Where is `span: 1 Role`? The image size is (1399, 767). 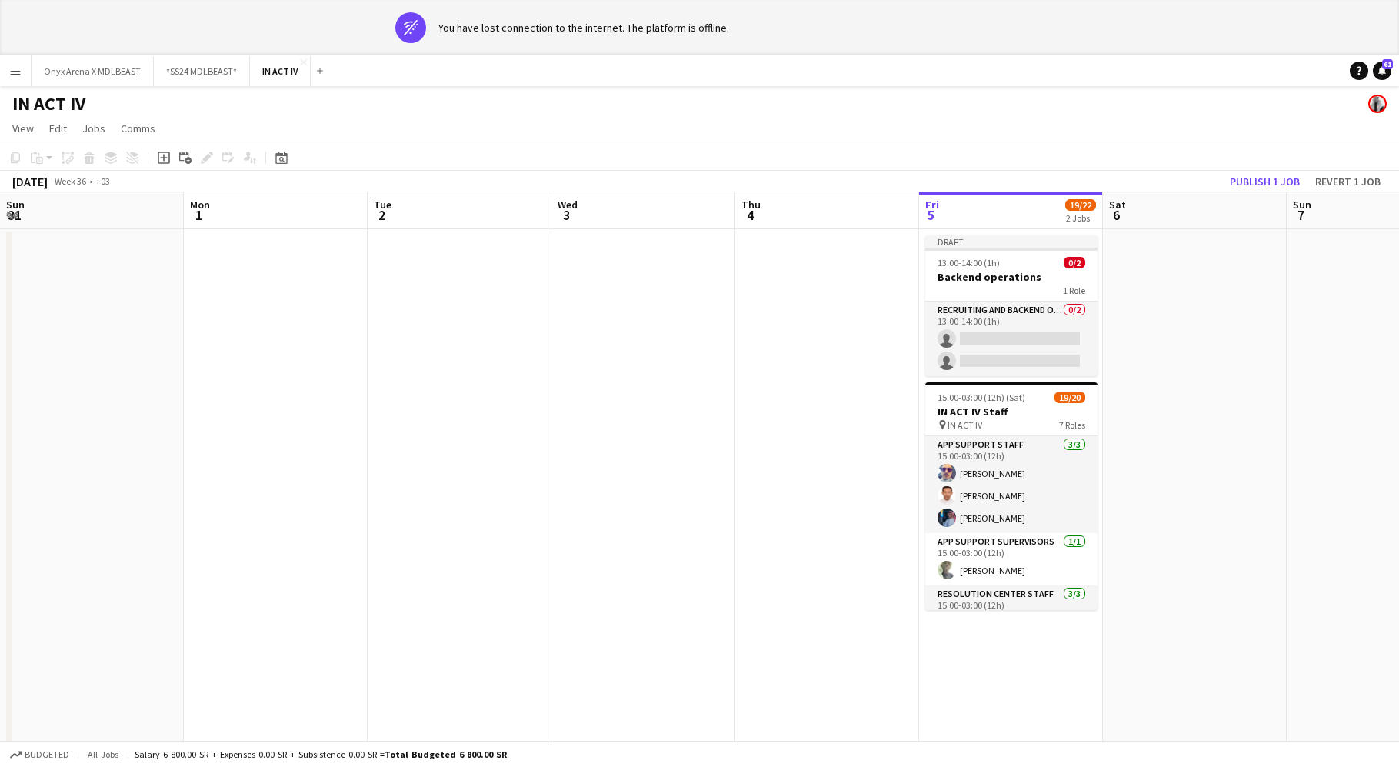 span: 1 Role is located at coordinates (1074, 290).